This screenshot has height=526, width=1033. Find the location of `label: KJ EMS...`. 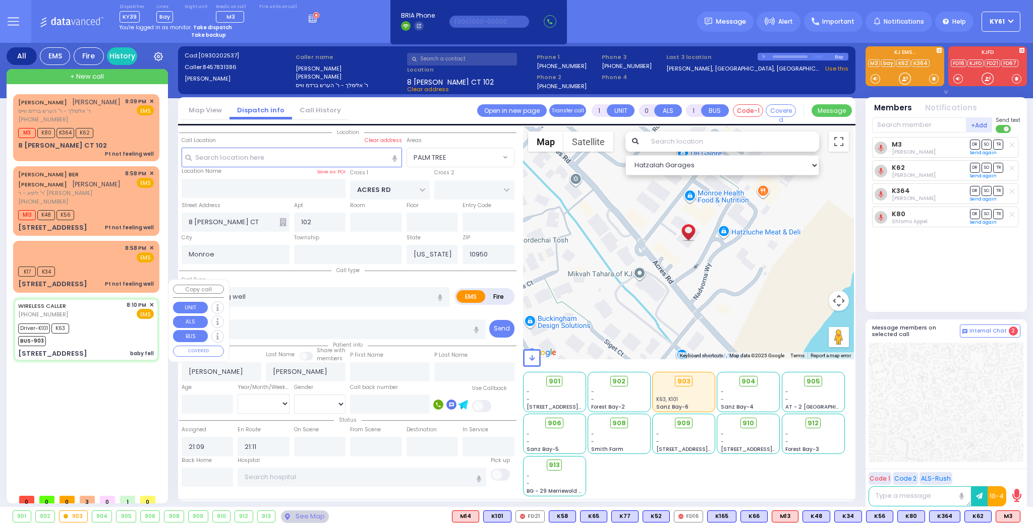

label: KJ EMS... is located at coordinates (904, 53).